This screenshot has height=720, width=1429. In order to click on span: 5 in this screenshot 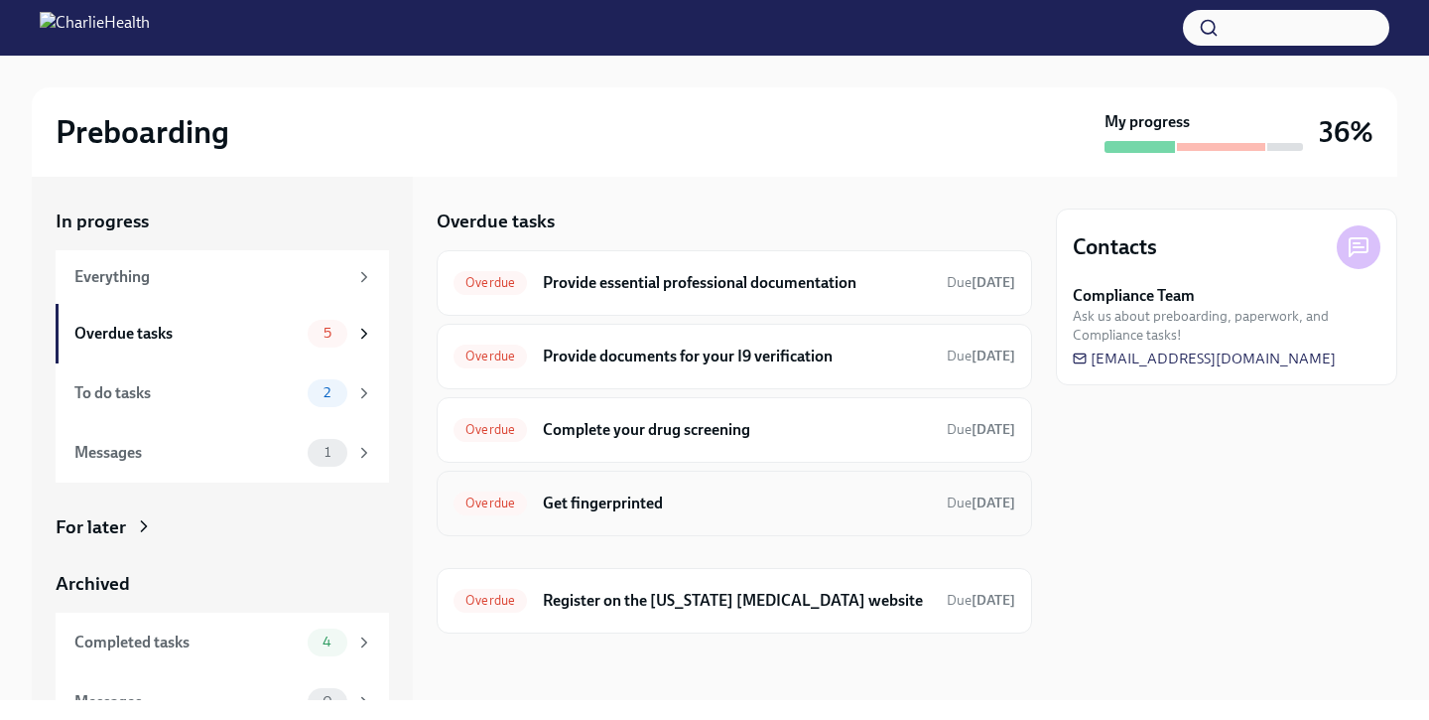, I will do `click(328, 333)`.